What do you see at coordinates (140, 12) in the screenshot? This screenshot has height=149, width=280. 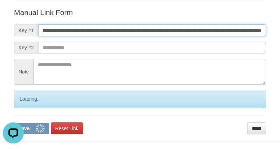 I see `p: Manual Link Form` at bounding box center [140, 12].